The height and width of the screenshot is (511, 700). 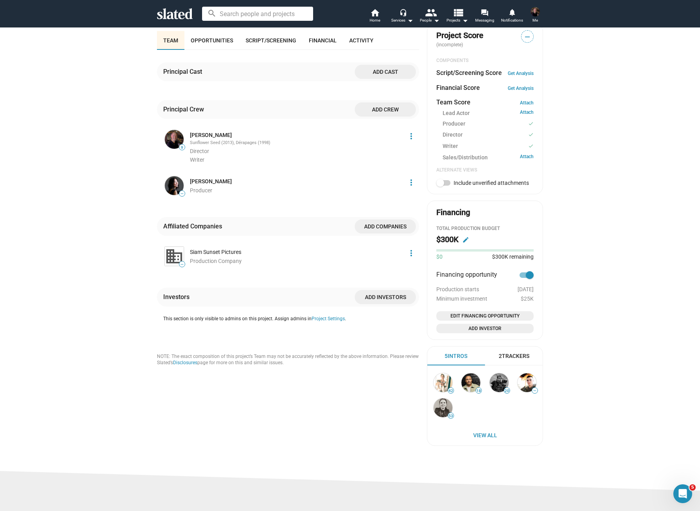 What do you see at coordinates (385, 109) in the screenshot?
I see `span: Add crew` at bounding box center [385, 109].